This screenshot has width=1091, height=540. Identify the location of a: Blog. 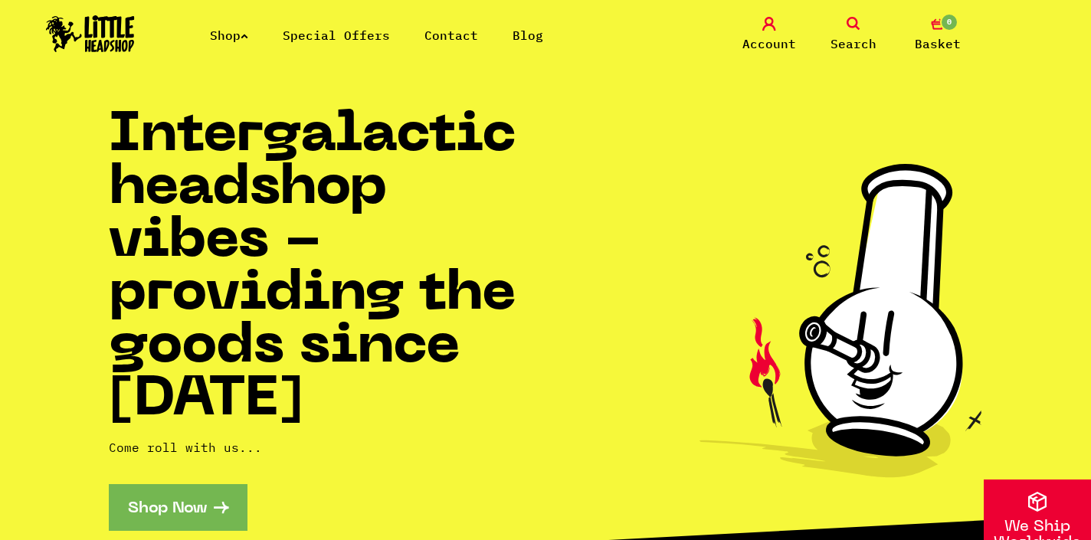
(528, 35).